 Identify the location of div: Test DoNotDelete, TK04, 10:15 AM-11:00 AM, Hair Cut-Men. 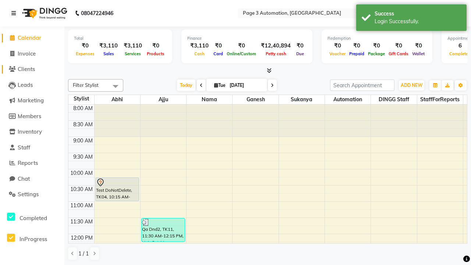
(117, 189).